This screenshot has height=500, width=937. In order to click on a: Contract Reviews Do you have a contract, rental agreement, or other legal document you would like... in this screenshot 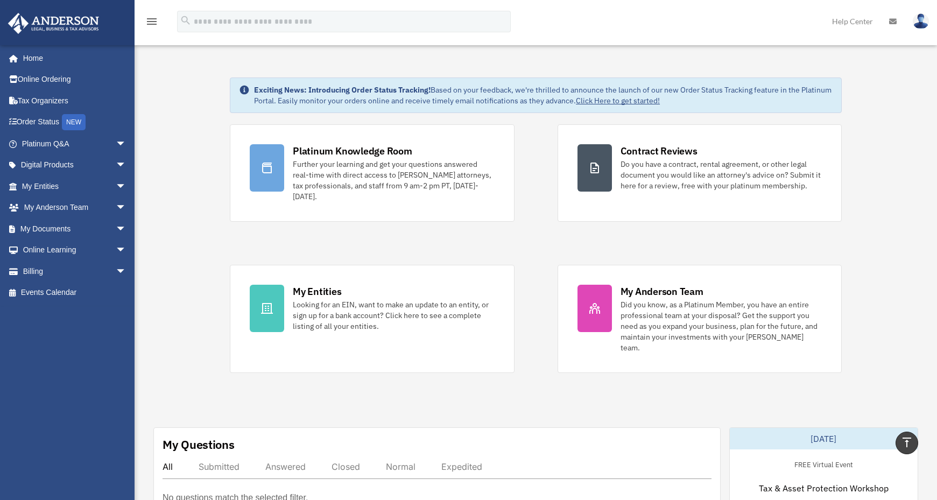, I will do `click(699, 173)`.